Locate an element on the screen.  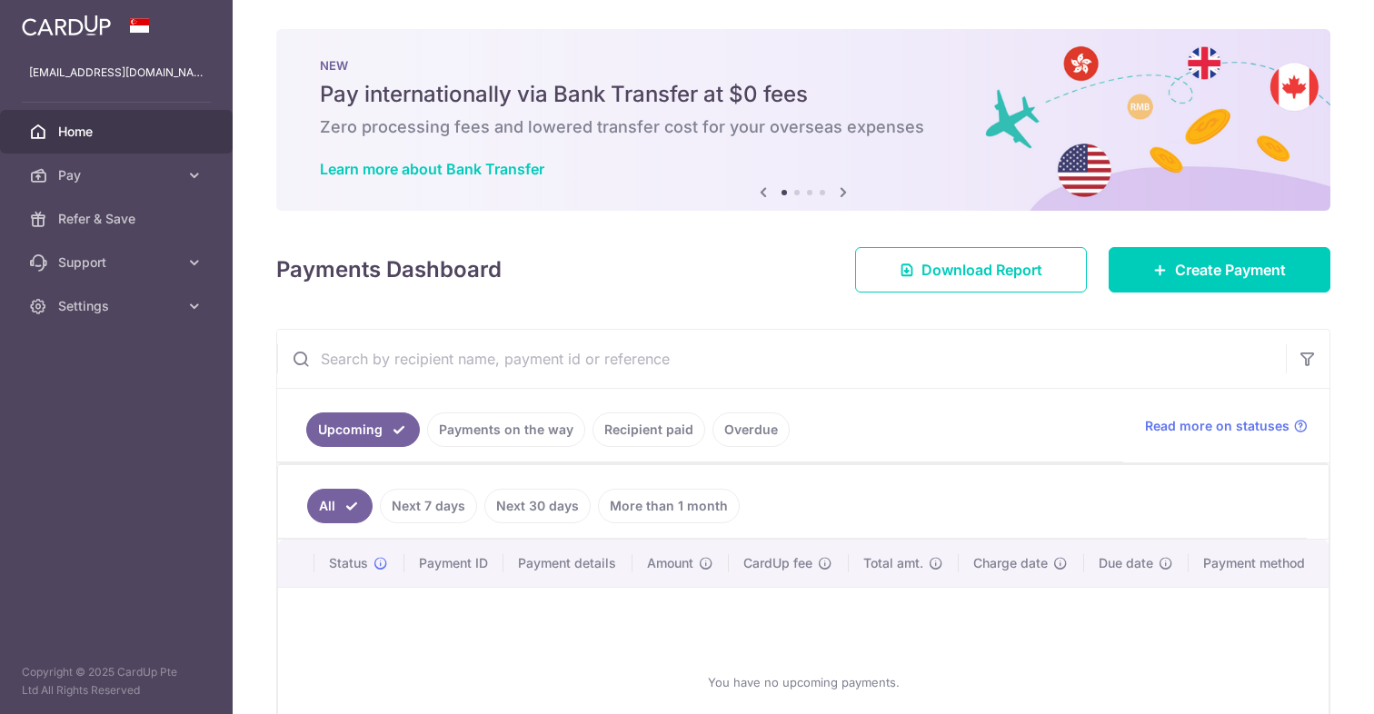
input: Search by recipient name, payment id or reference is located at coordinates (782, 359).